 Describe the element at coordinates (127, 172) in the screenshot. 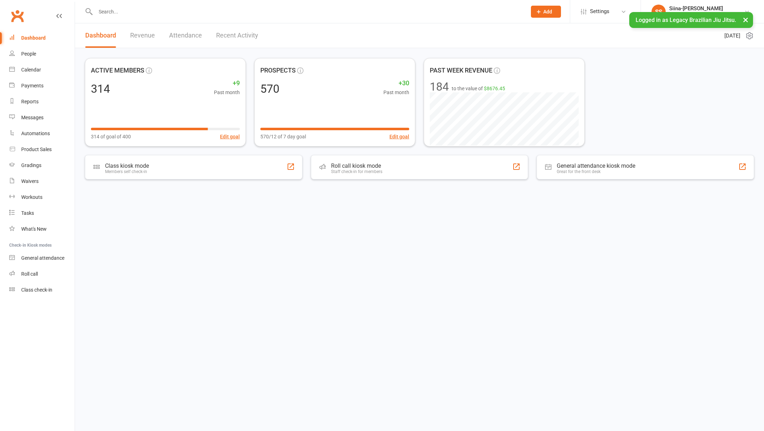

I see `div: Members self check-in` at that location.